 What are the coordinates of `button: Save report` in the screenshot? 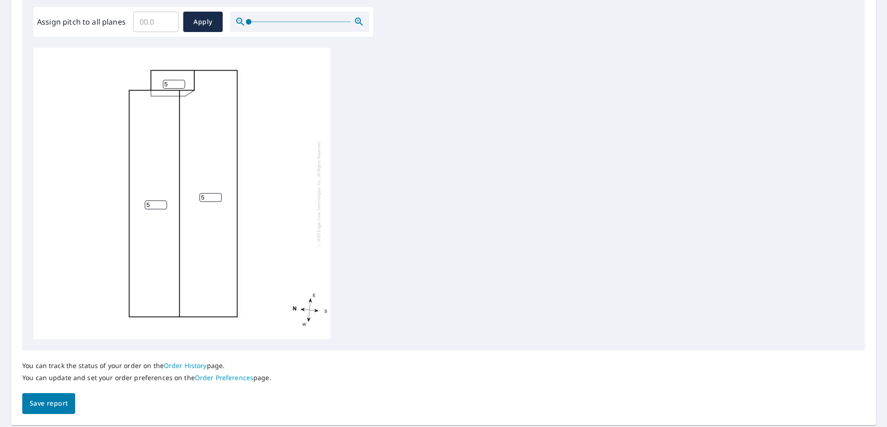 It's located at (49, 403).